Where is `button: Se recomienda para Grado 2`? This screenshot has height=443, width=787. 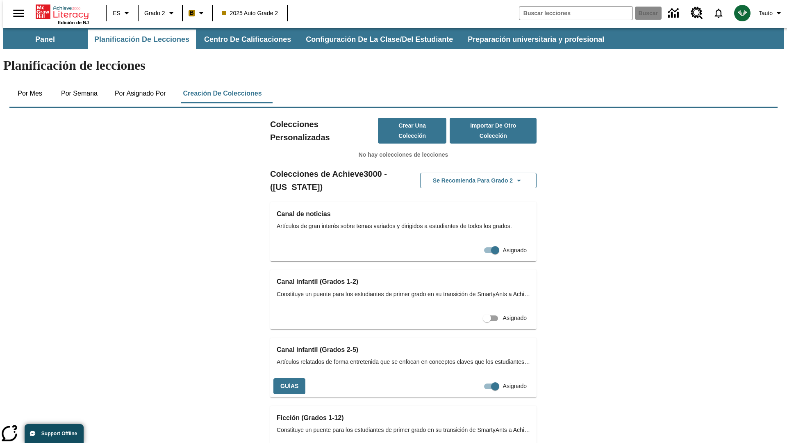 button: Se recomienda para Grado 2 is located at coordinates (478, 180).